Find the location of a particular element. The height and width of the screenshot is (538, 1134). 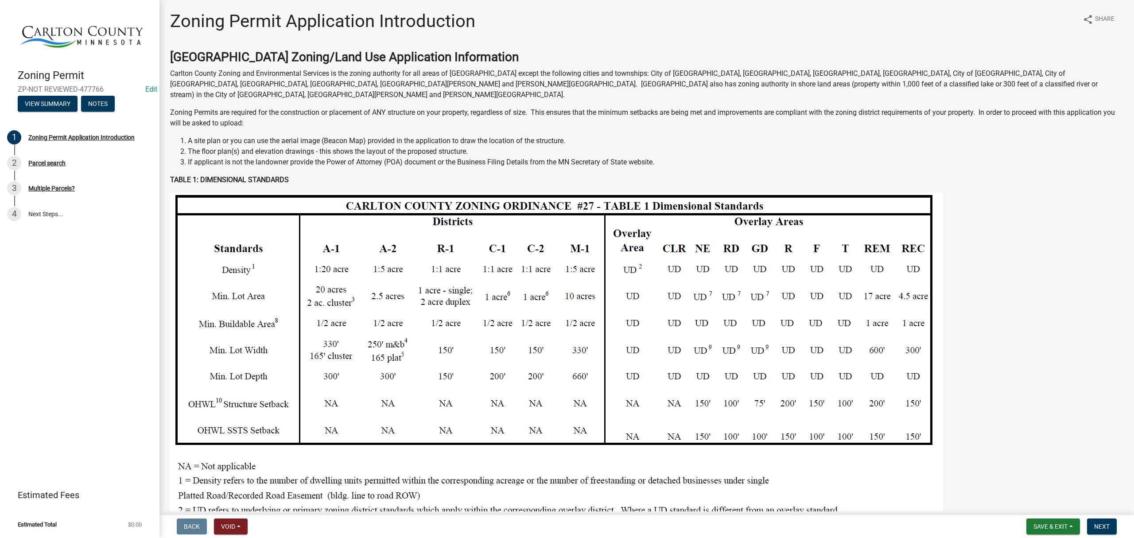

button: Save & Exit is located at coordinates (1053, 526).